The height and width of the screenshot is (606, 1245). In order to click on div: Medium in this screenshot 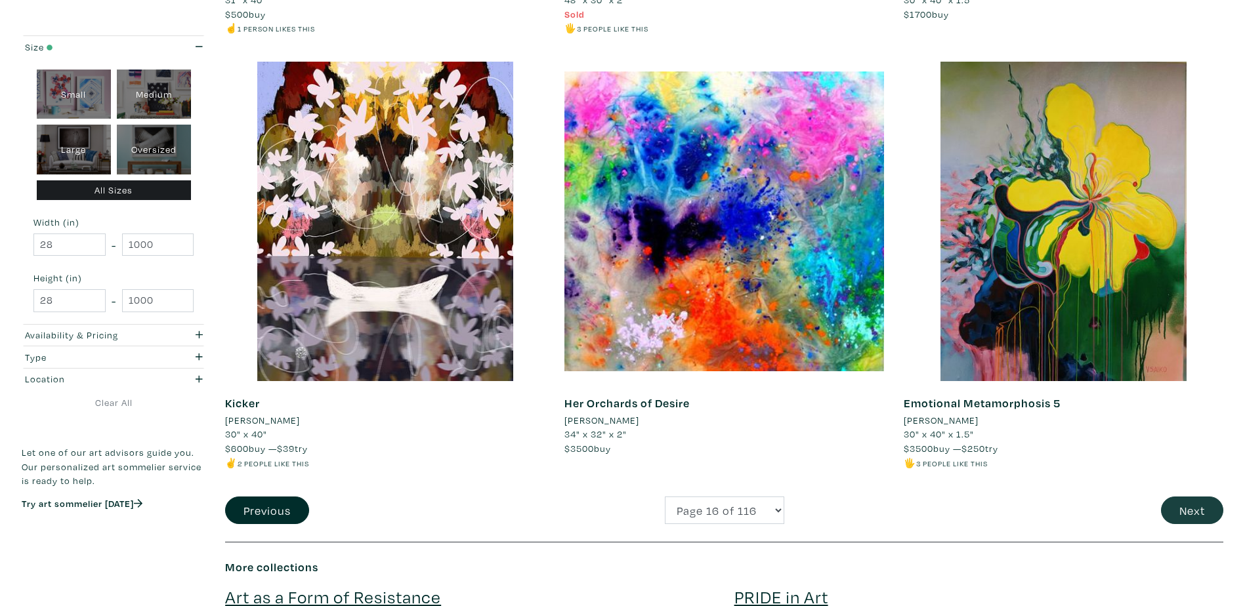, I will do `click(154, 94)`.